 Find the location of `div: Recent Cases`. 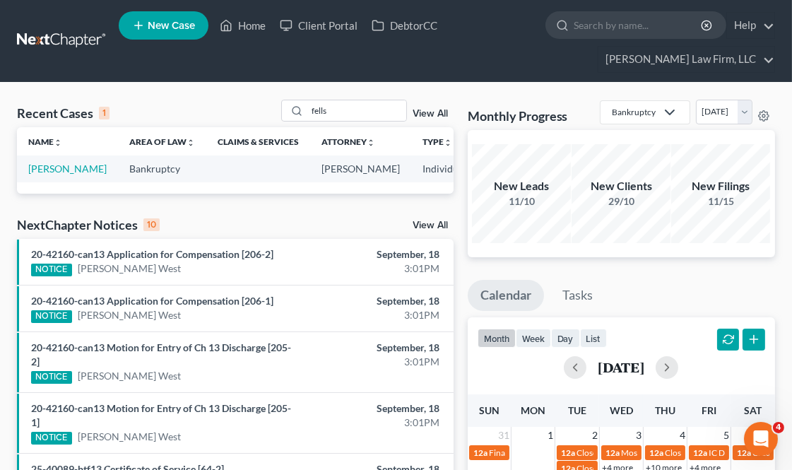

div: Recent Cases is located at coordinates (63, 113).